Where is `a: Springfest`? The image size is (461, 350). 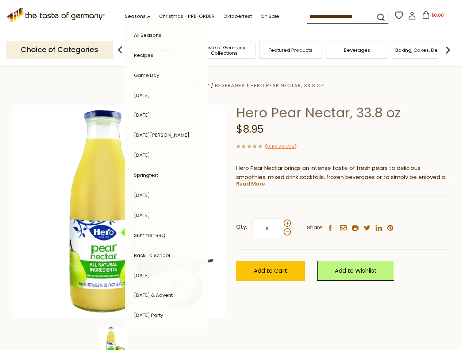 a: Springfest is located at coordinates (146, 175).